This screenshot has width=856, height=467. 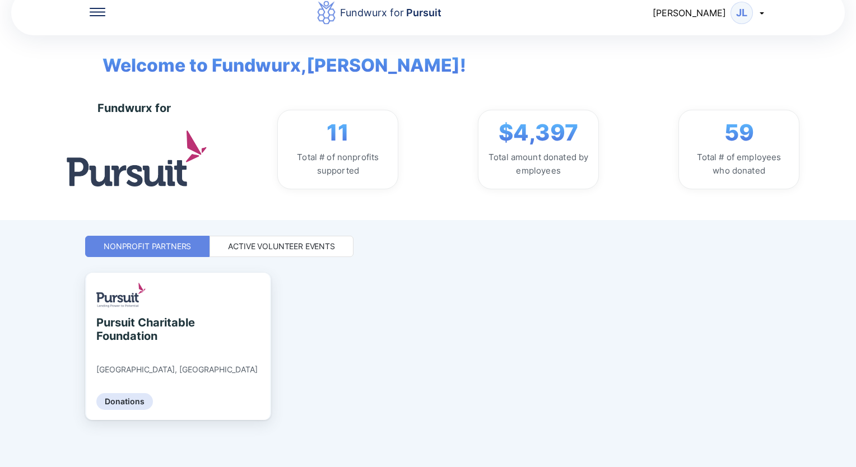 What do you see at coordinates (338, 133) in the screenshot?
I see `span: 11` at bounding box center [338, 133].